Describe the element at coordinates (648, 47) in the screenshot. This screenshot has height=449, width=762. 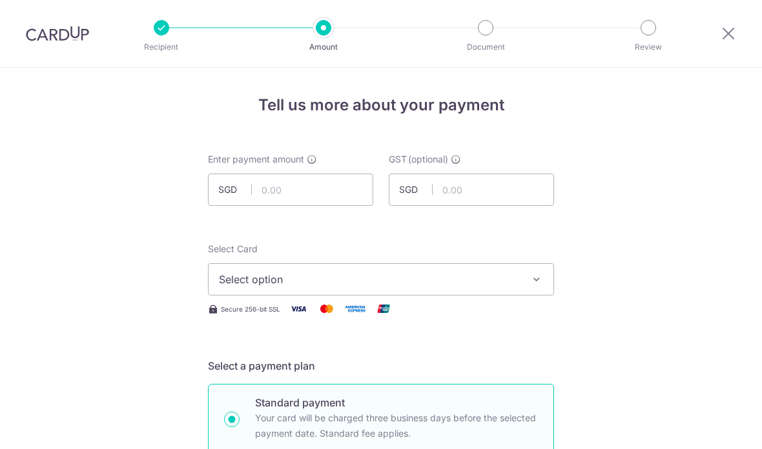
I see `p: Review` at that location.